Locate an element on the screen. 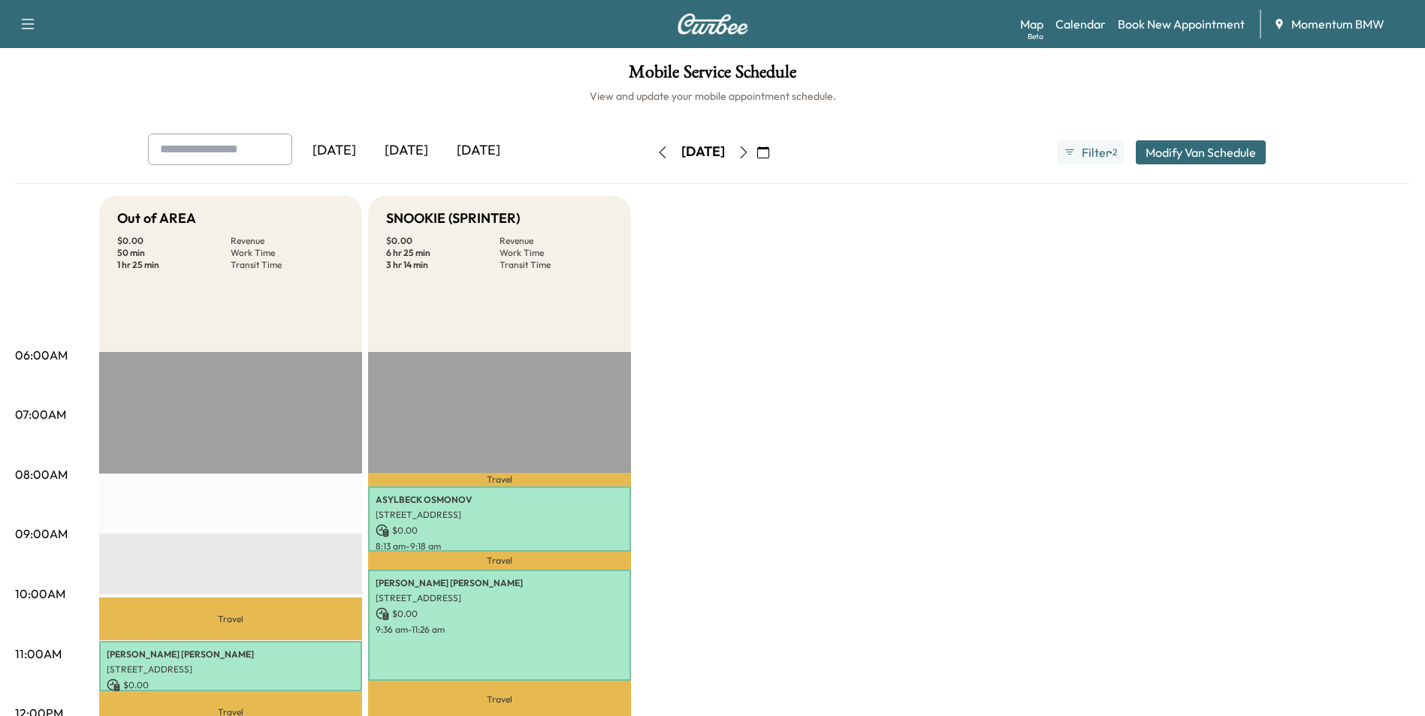 The image size is (1425, 716). span: Momentum BMW is located at coordinates (1338, 24).